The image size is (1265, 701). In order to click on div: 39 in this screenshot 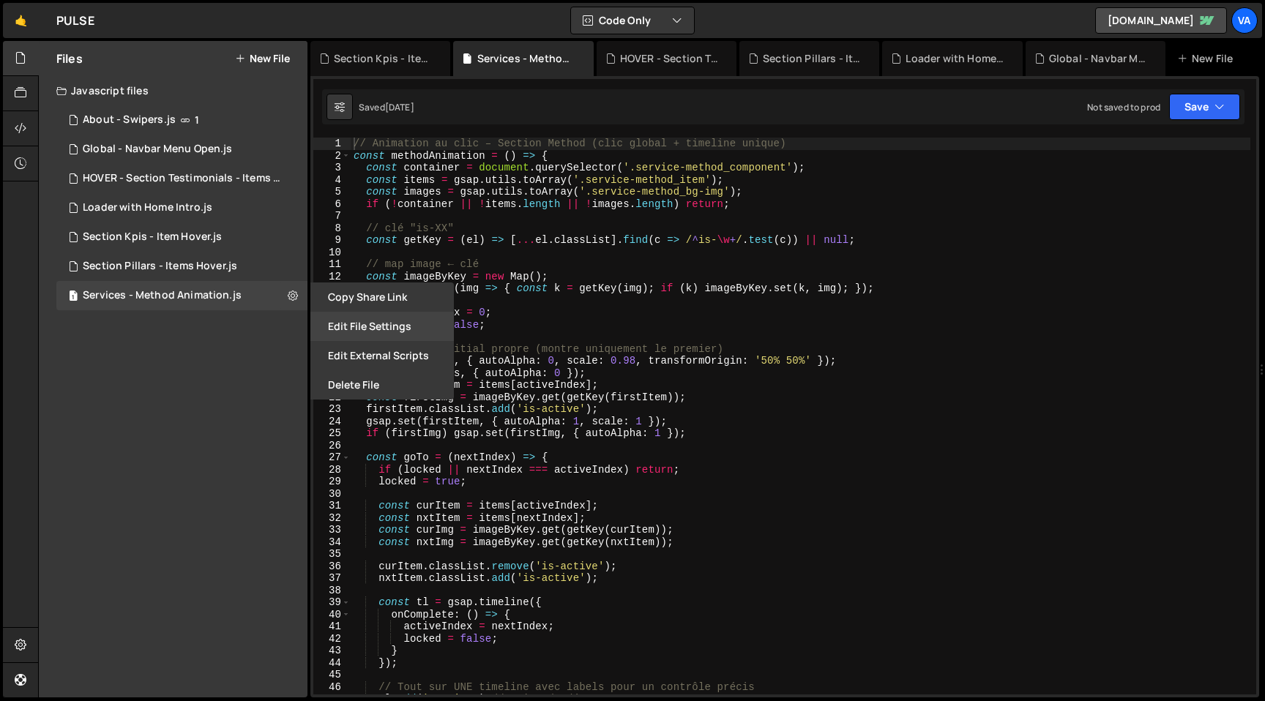, I will do `click(332, 603)`.